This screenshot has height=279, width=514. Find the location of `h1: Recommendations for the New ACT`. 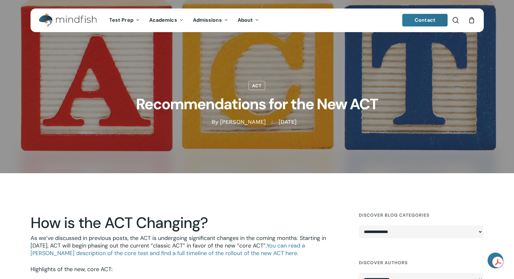

h1: Recommendations for the New ACT is located at coordinates (257, 104).